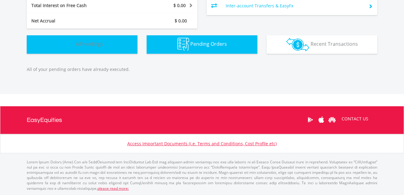 Image resolution: width=404 pixels, height=195 pixels. I want to click on a: please read more:, so click(113, 188).